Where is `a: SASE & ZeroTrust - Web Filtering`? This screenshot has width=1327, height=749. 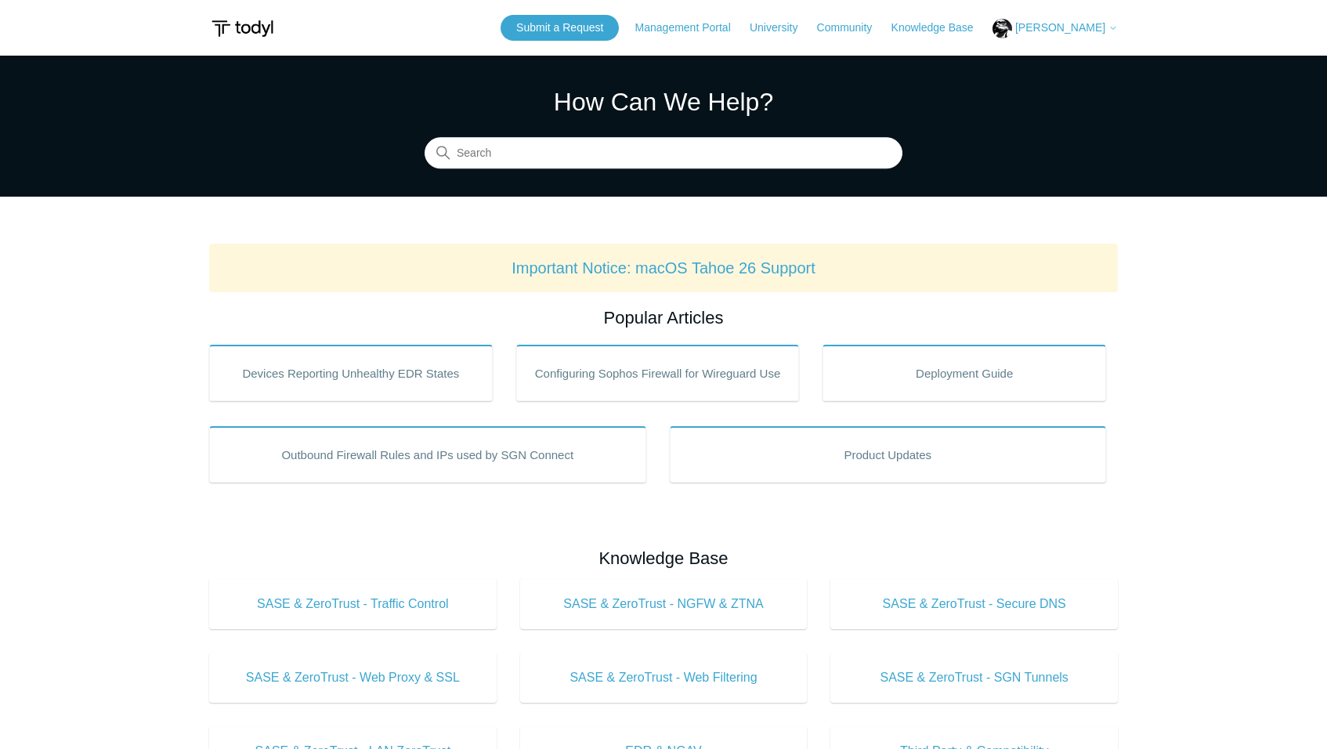 a: SASE & ZeroTrust - Web Filtering is located at coordinates (663, 677).